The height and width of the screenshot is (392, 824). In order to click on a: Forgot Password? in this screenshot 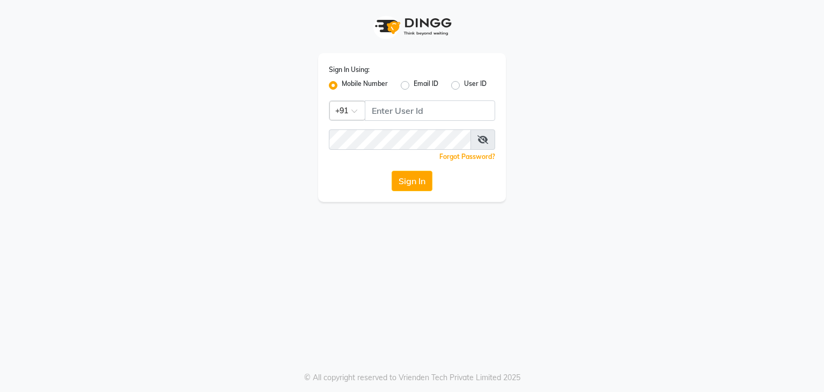, I will do `click(467, 156)`.